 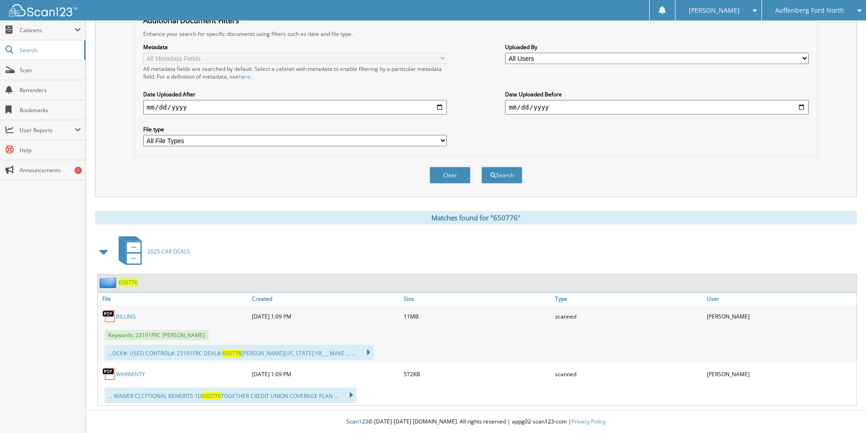 I want to click on legend: Additional Document Filters, so click(x=191, y=20).